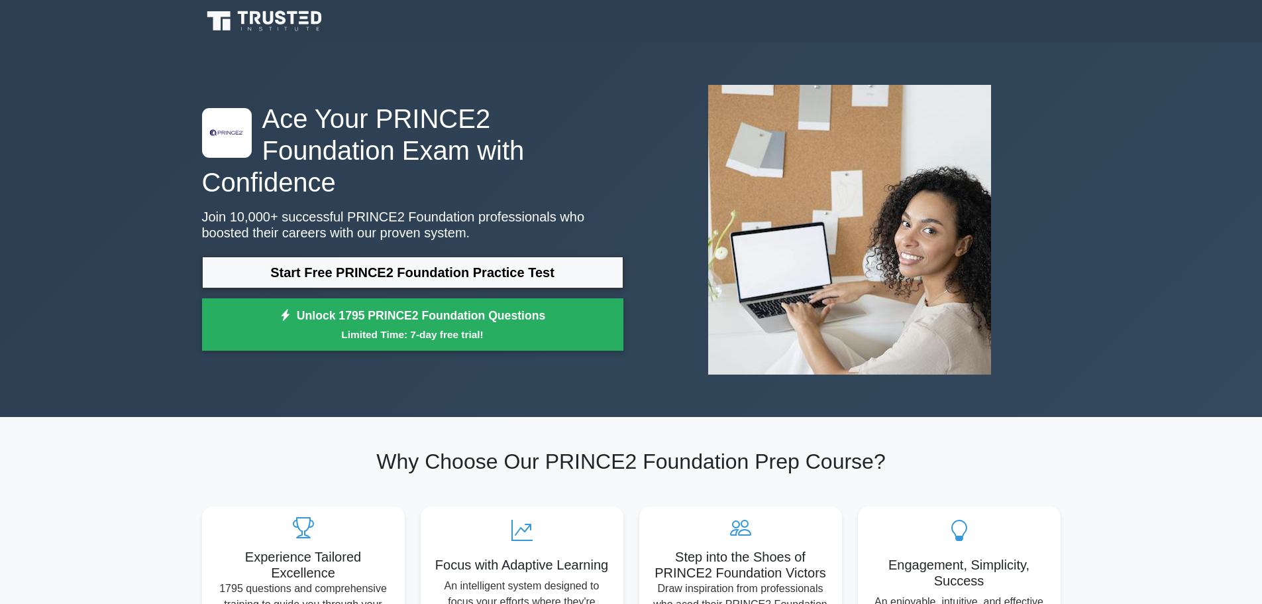 The width and height of the screenshot is (1262, 604). Describe the element at coordinates (413, 272) in the screenshot. I see `a: Start Free PRINCE2 Foundation Practice Test` at that location.